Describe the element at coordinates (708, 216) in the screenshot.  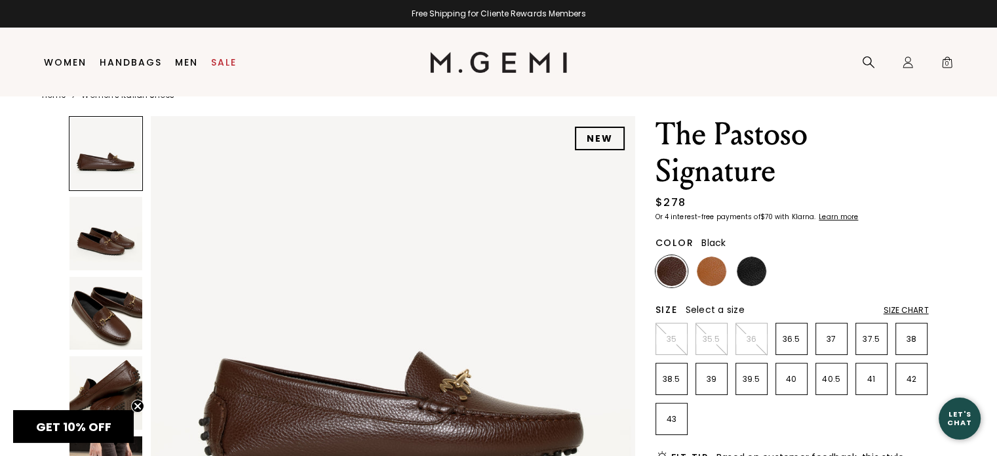
I see `klarna-placement-style-body: Or 4 interest-free payments of` at that location.